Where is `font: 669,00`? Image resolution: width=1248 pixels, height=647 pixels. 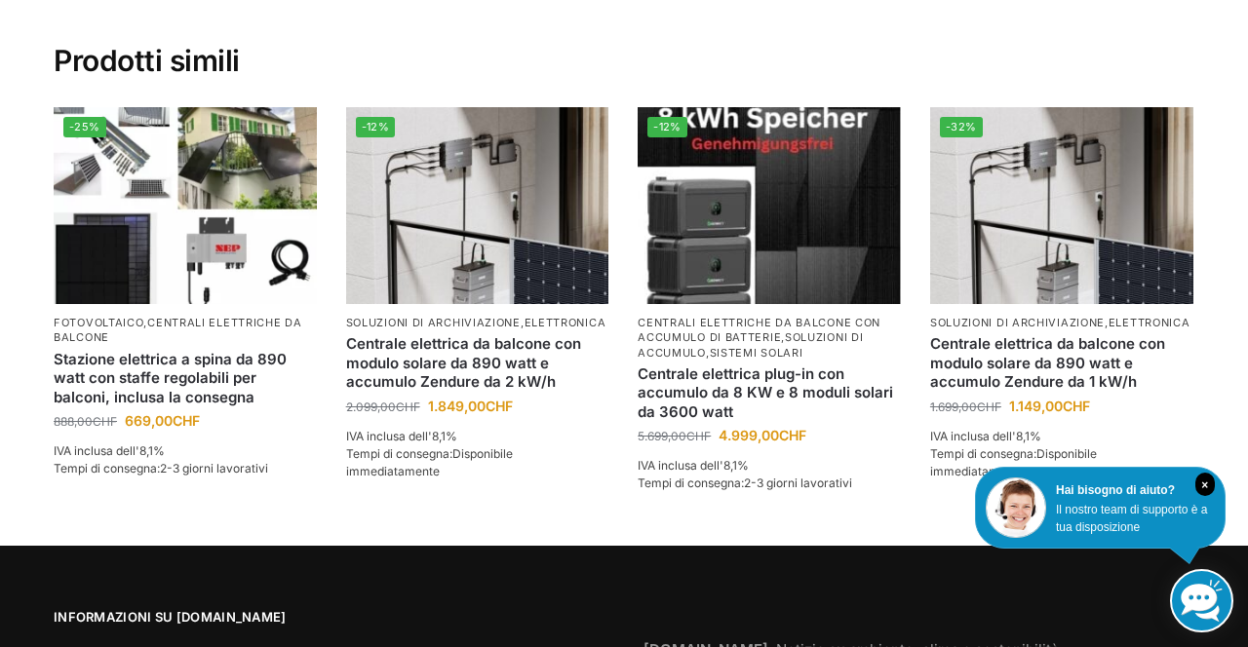
font: 669,00 is located at coordinates (148, 420).